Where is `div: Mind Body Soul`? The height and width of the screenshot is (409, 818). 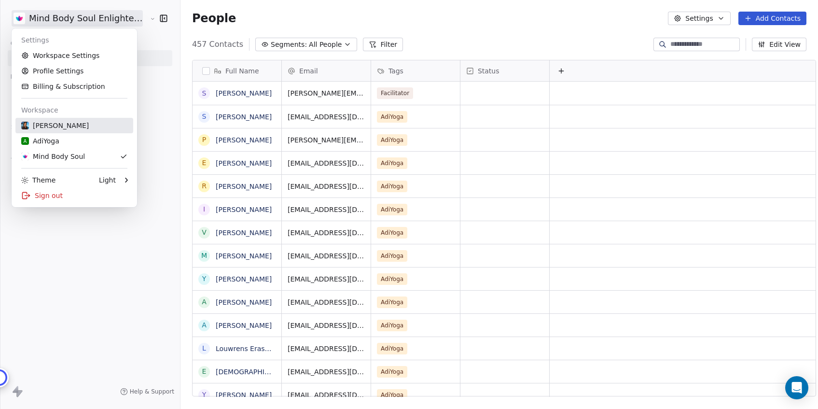 div: Mind Body Soul is located at coordinates (53, 156).